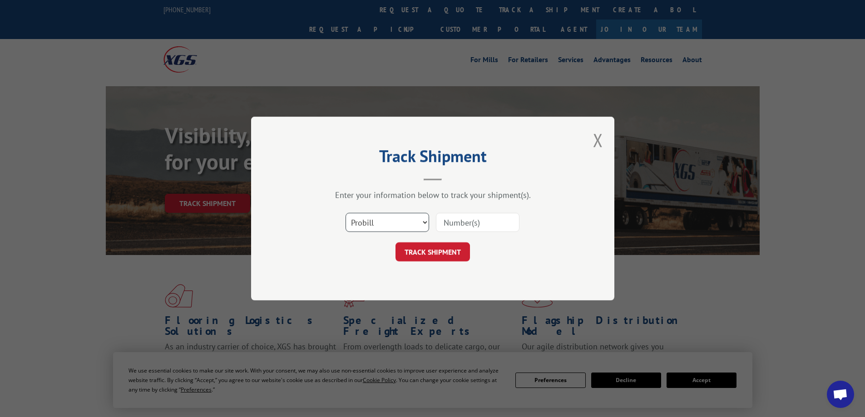 This screenshot has height=417, width=865. I want to click on button: Close modal, so click(598, 140).